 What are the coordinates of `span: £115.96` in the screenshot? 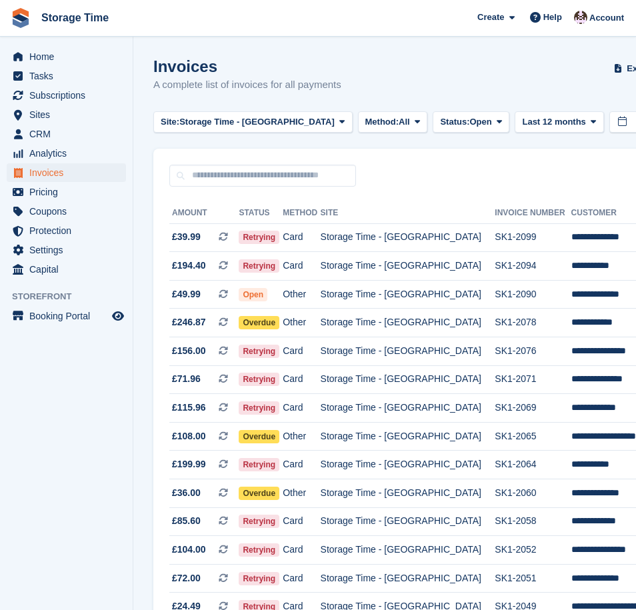 It's located at (189, 407).